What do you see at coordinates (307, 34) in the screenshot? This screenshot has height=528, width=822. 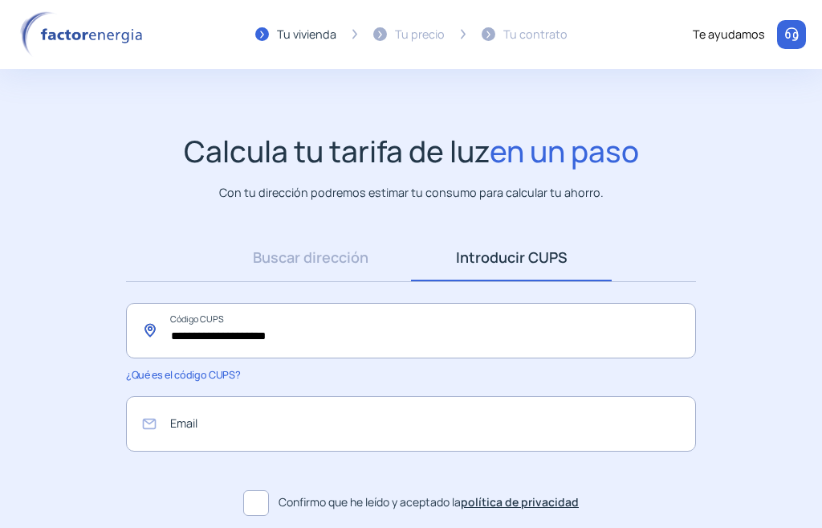 I see `div: Tu vivienda` at bounding box center [307, 34].